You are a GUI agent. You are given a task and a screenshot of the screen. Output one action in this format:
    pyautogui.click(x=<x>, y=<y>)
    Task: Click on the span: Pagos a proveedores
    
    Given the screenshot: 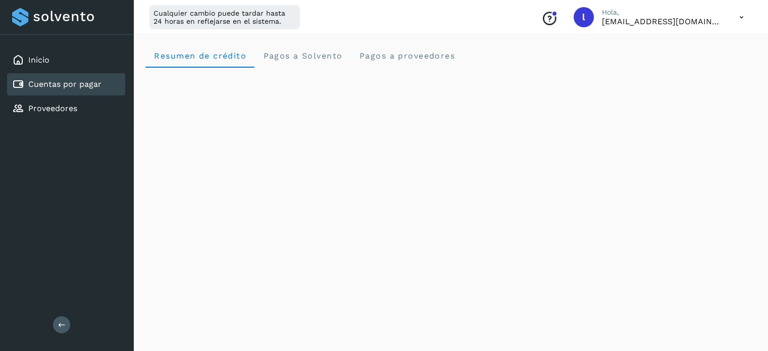 What is the action you would take?
    pyautogui.click(x=407, y=56)
    